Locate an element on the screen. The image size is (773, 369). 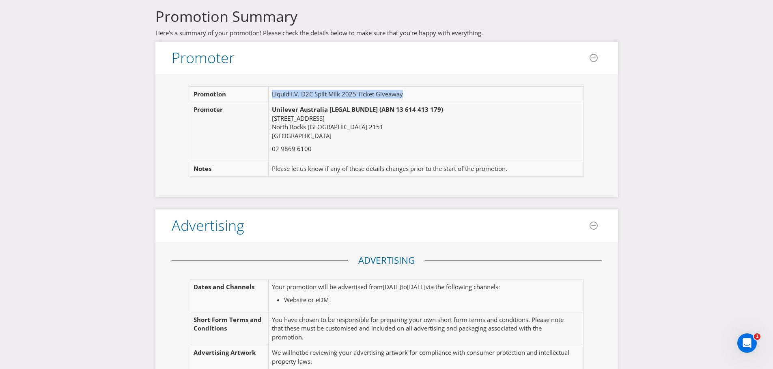
td: Short Form Terms and Conditions is located at coordinates (229, 328).